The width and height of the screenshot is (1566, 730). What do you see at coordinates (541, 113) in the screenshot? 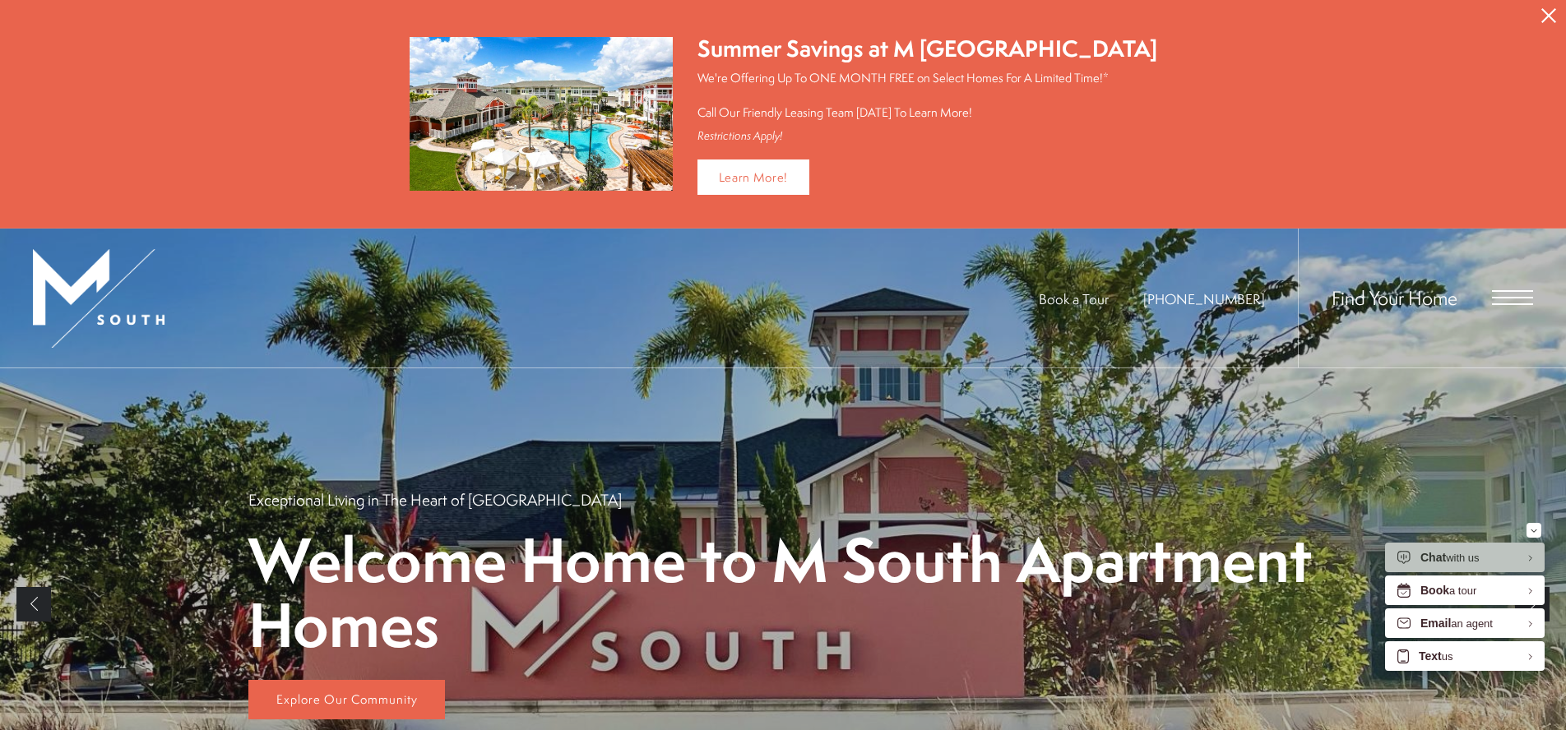
I see `img: Summer Savings at M South Apartments` at bounding box center [541, 113].